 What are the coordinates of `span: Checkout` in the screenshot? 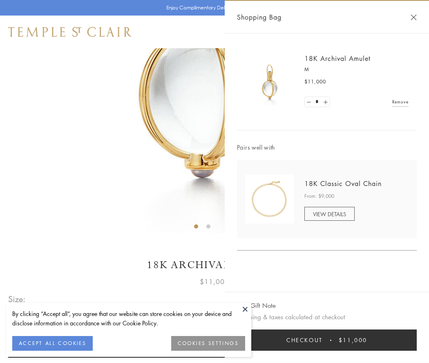 It's located at (304, 340).